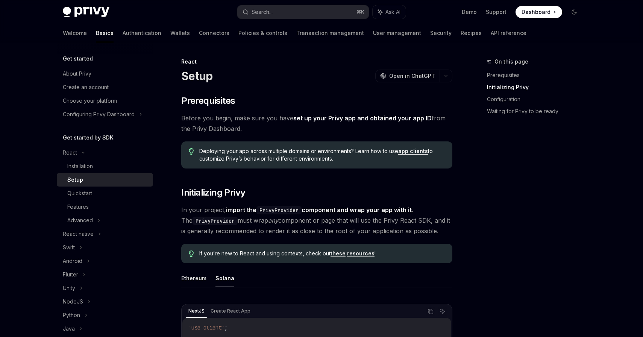 The height and width of the screenshot is (337, 643). Describe the element at coordinates (105, 101) in the screenshot. I see `a: Choose your platform` at that location.